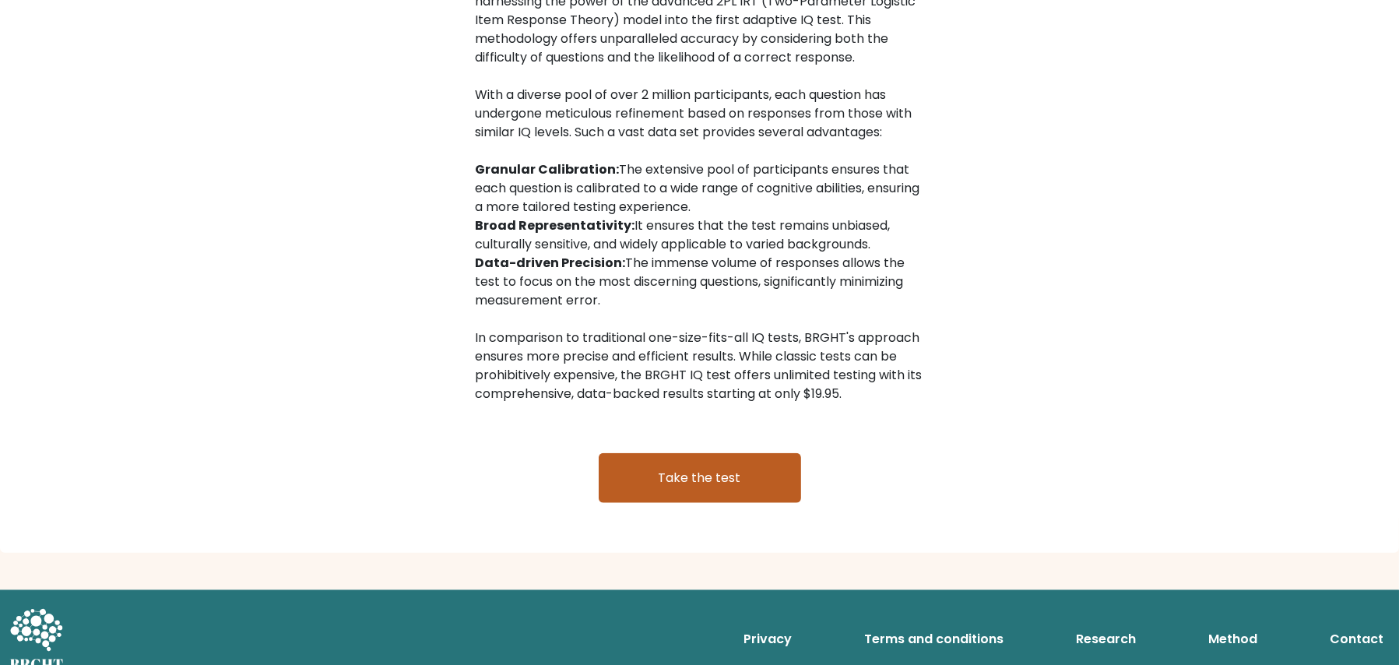 This screenshot has height=665, width=1399. I want to click on a: Method, so click(1232, 639).